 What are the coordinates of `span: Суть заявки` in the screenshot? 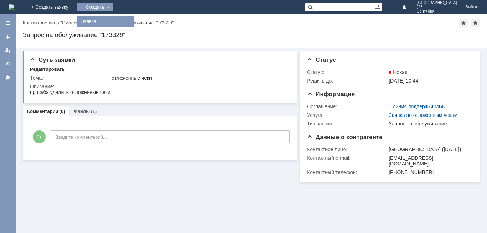 It's located at (52, 60).